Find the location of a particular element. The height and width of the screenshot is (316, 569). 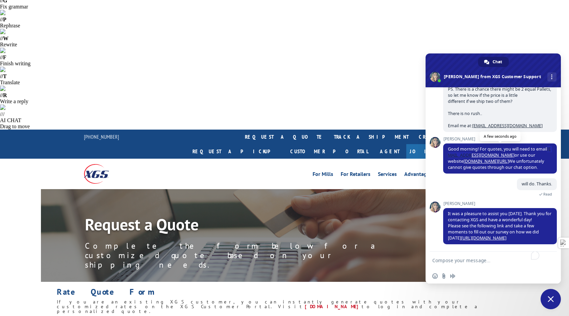

a: track a shipment is located at coordinates (371, 137).